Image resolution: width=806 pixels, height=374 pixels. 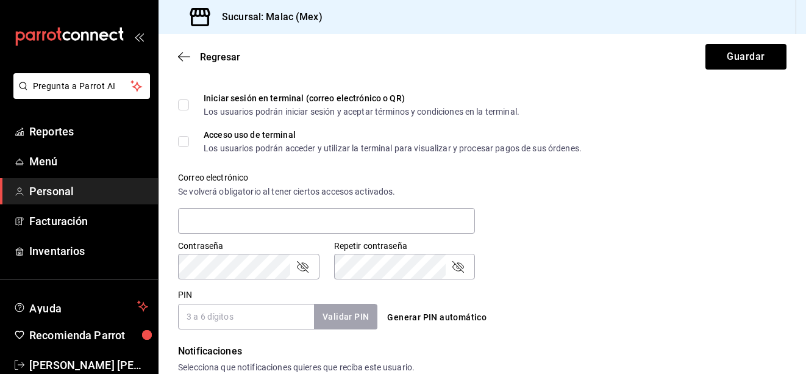 What do you see at coordinates (437, 317) in the screenshot?
I see `button: Generar PIN automático` at bounding box center [437, 317].